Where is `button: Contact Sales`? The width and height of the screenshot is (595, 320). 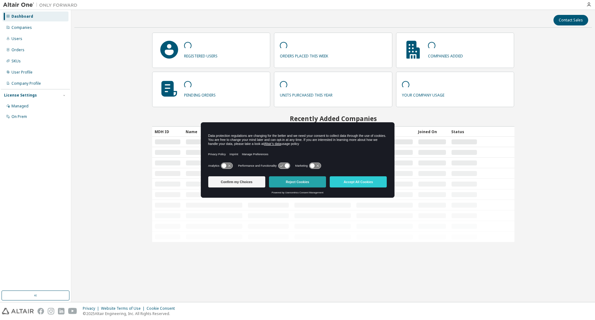 button: Contact Sales is located at coordinates (571, 20).